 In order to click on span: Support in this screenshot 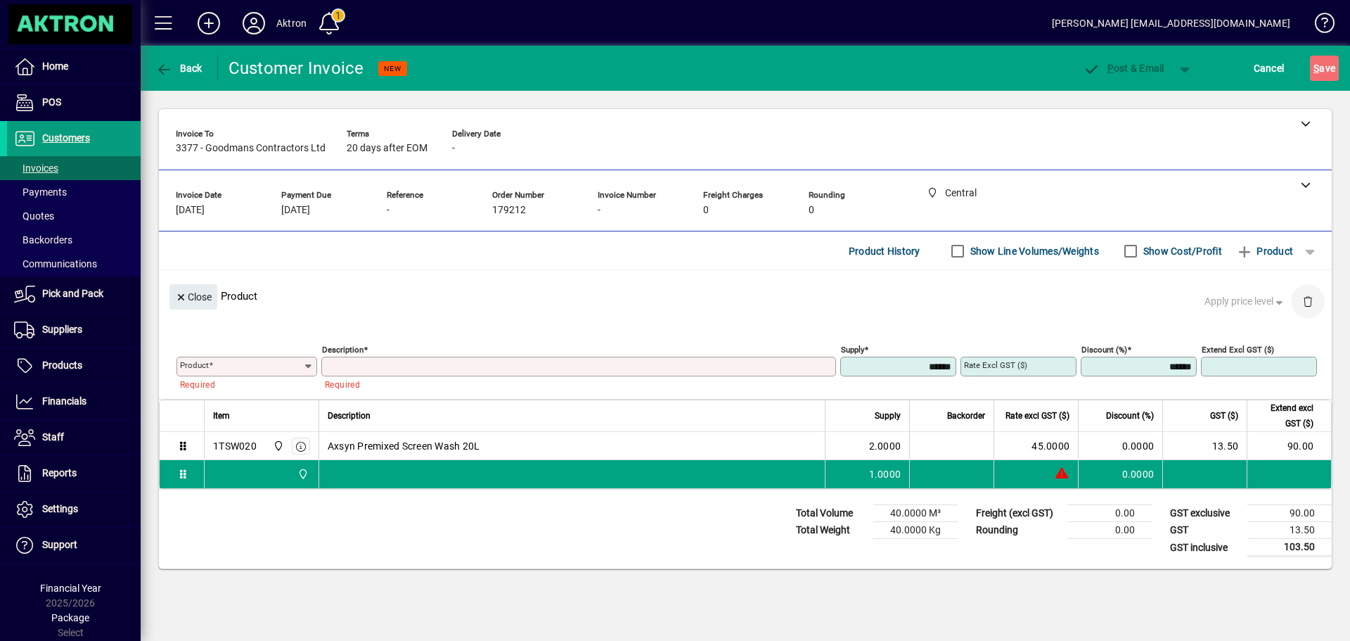, I will do `click(60, 544)`.